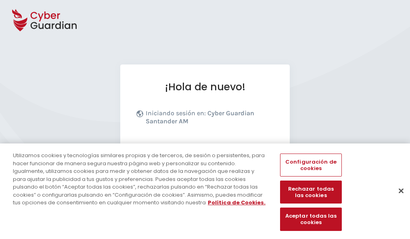 The image size is (410, 239). What do you see at coordinates (311, 192) in the screenshot?
I see `button: Rechazar todas las cookies` at bounding box center [311, 192].